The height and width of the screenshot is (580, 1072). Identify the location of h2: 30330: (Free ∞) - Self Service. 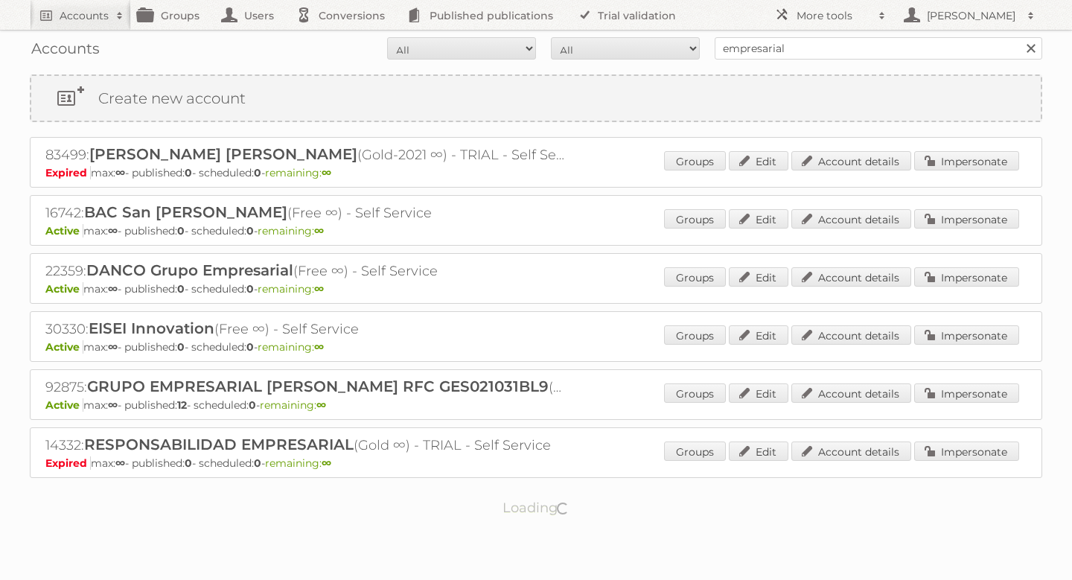
(306, 329).